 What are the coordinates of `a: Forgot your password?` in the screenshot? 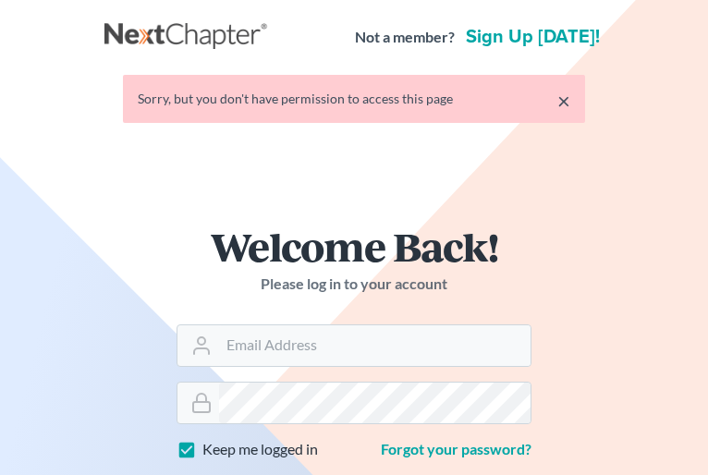 It's located at (456, 448).